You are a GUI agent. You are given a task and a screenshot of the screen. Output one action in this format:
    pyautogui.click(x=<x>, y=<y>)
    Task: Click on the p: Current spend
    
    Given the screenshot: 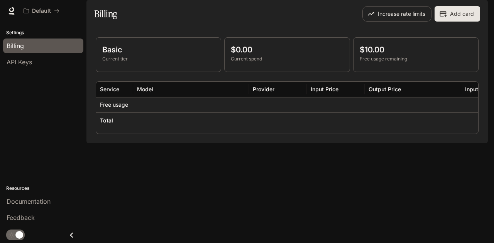 What is the action you would take?
    pyautogui.click(x=287, y=59)
    